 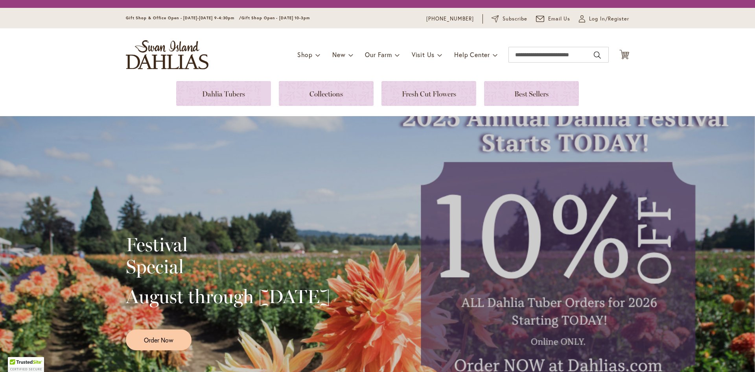 What do you see at coordinates (509, 19) in the screenshot?
I see `a: Subscribe` at bounding box center [509, 19].